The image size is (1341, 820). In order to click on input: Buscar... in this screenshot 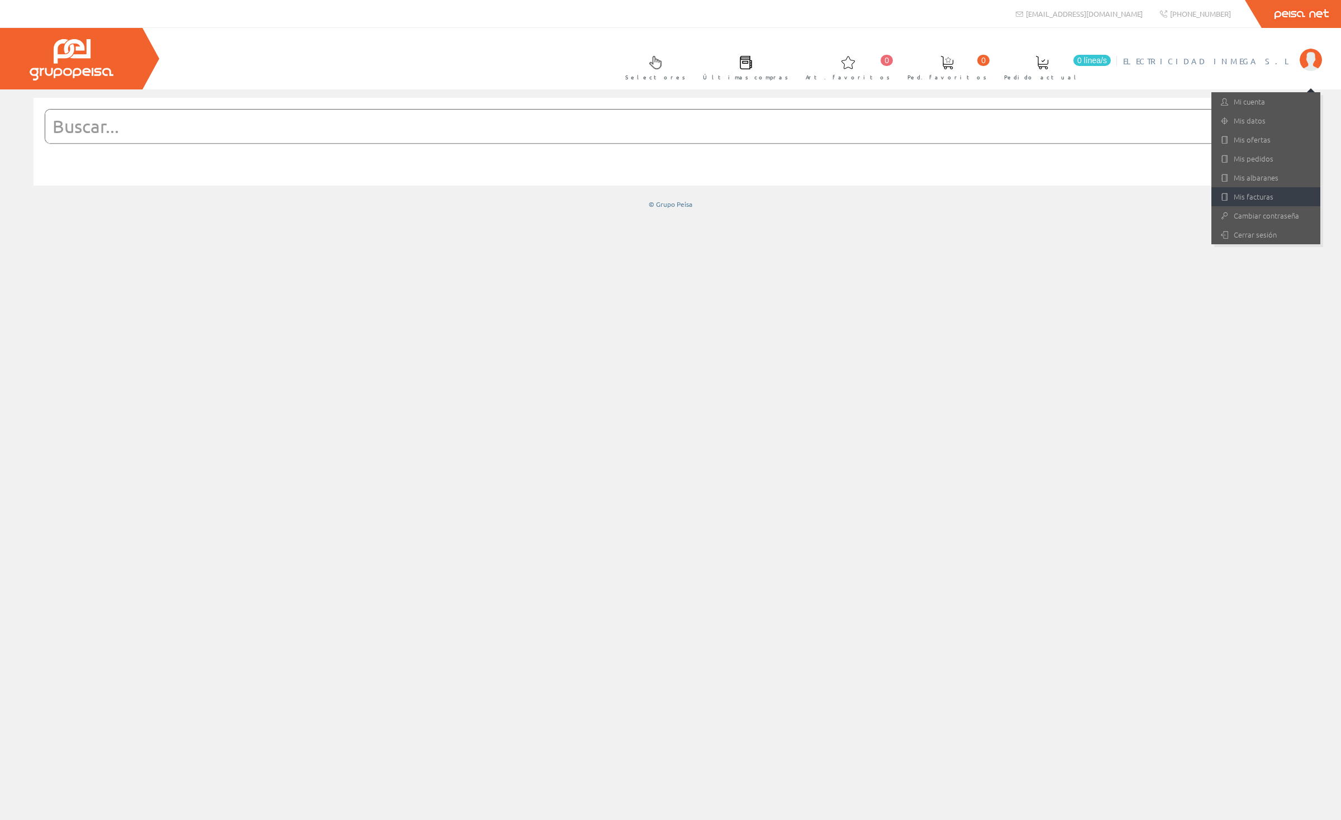, I will do `click(657, 126)`.